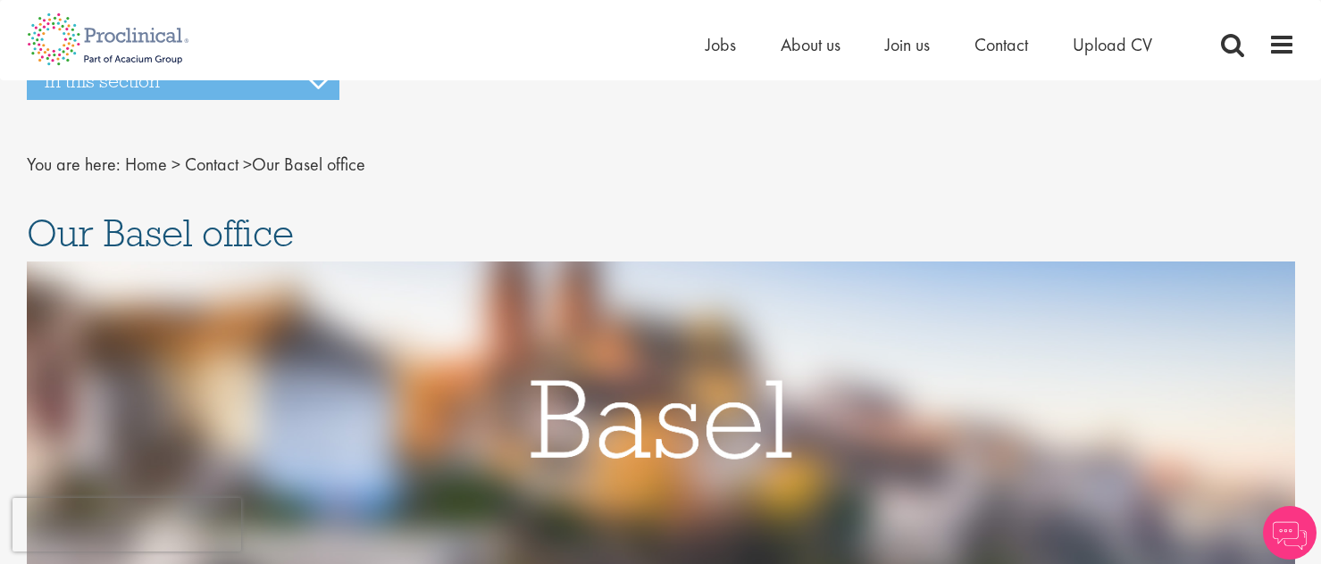  What do you see at coordinates (810, 45) in the screenshot?
I see `span: About us` at bounding box center [810, 45].